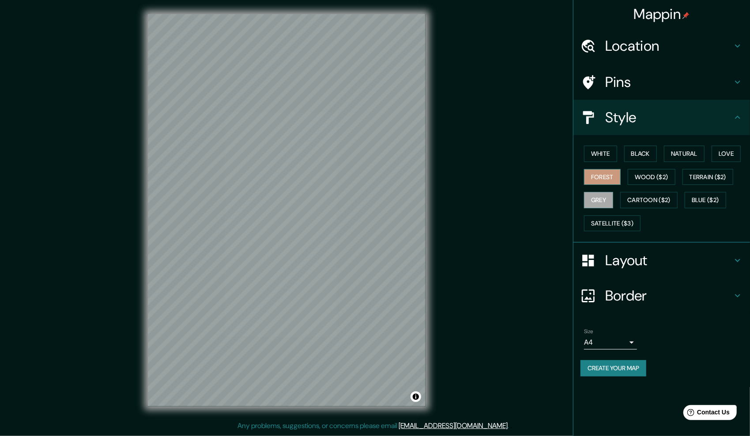  What do you see at coordinates (640, 154) in the screenshot?
I see `button: Black` at bounding box center [640, 154].